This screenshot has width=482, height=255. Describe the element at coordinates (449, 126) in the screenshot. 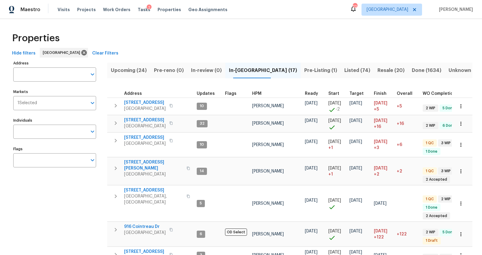

I see `span: 6 Done` at that location.